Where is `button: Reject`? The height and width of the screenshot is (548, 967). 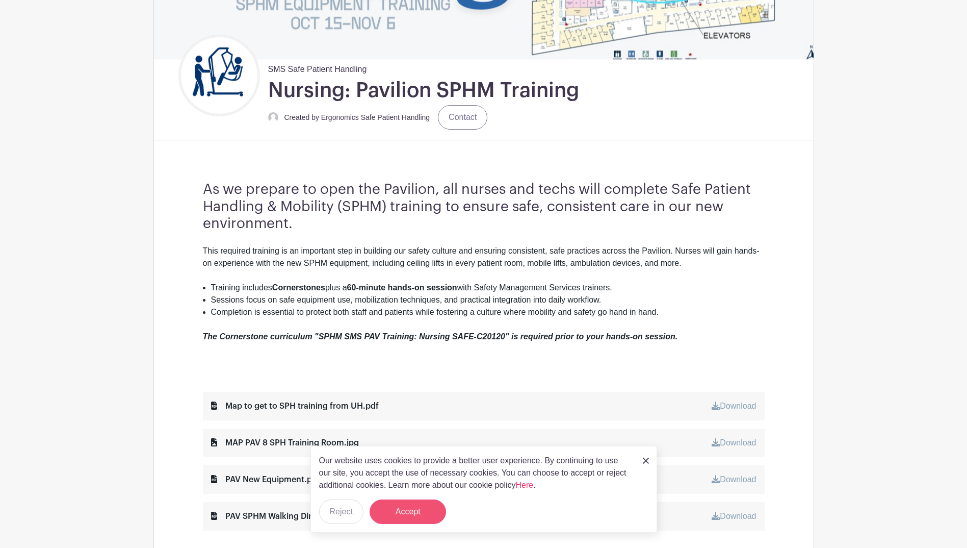
button: Reject is located at coordinates (341, 511).